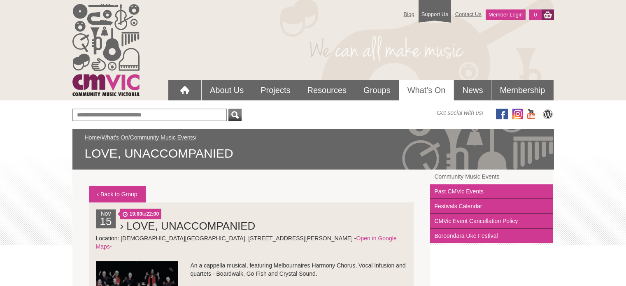 The width and height of the screenshot is (626, 286). Describe the element at coordinates (377, 90) in the screenshot. I see `a: Groups` at that location.